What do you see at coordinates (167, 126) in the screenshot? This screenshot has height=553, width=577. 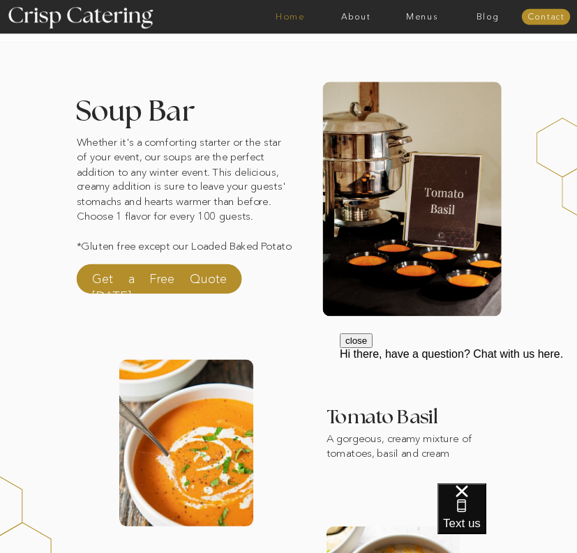 I see `h2: Soup Bar` at bounding box center [167, 126].